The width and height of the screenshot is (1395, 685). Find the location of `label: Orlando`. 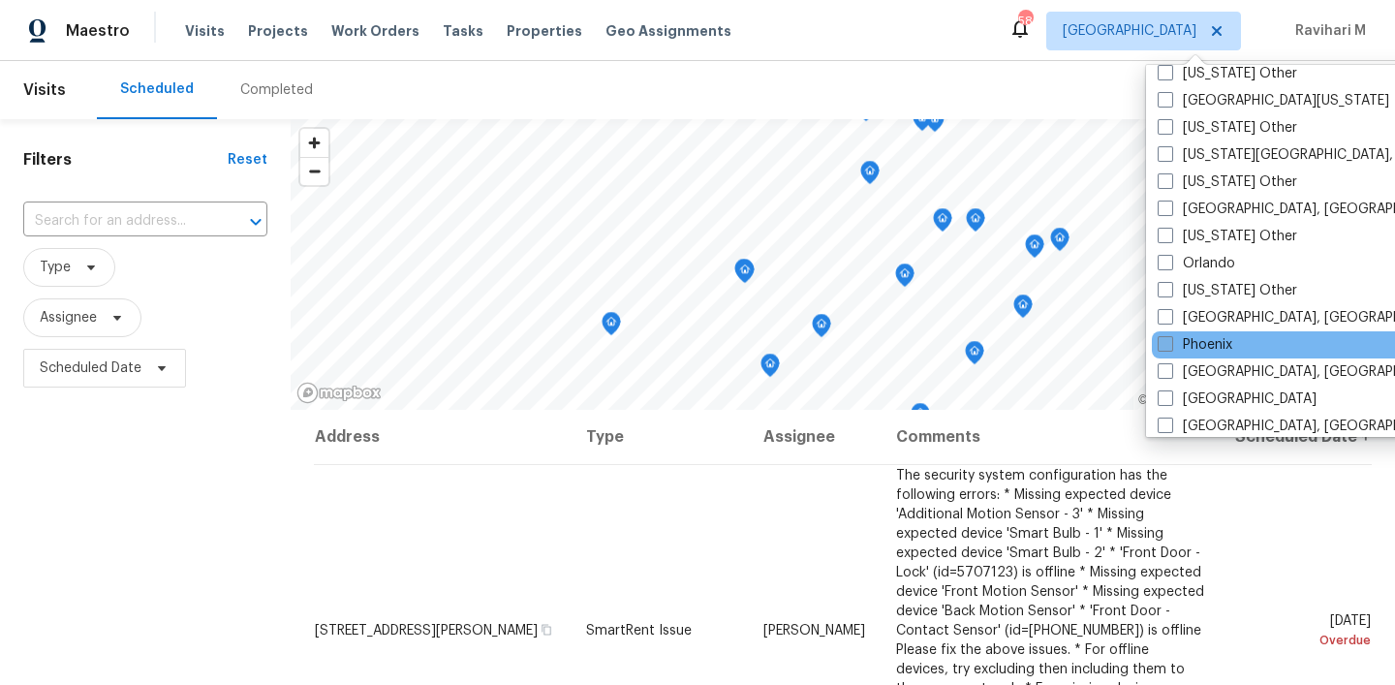

label: Orlando is located at coordinates (1196, 263).